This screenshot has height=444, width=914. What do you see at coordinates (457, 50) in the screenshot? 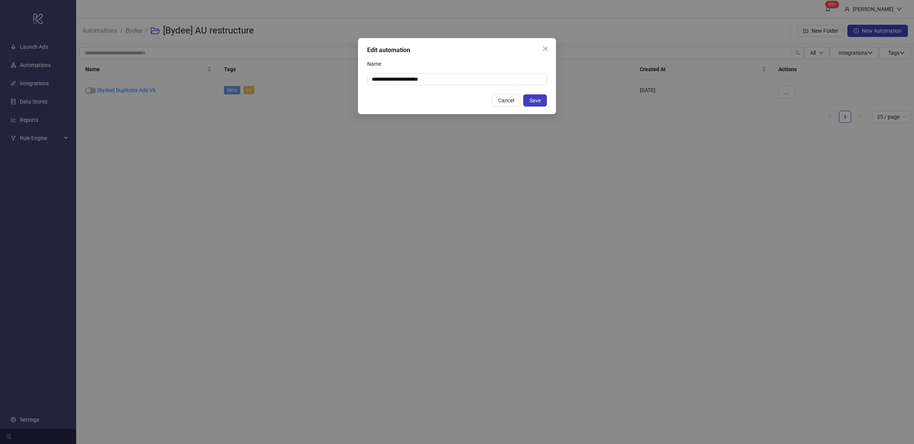
I see `div: Edit automation` at bounding box center [457, 50].